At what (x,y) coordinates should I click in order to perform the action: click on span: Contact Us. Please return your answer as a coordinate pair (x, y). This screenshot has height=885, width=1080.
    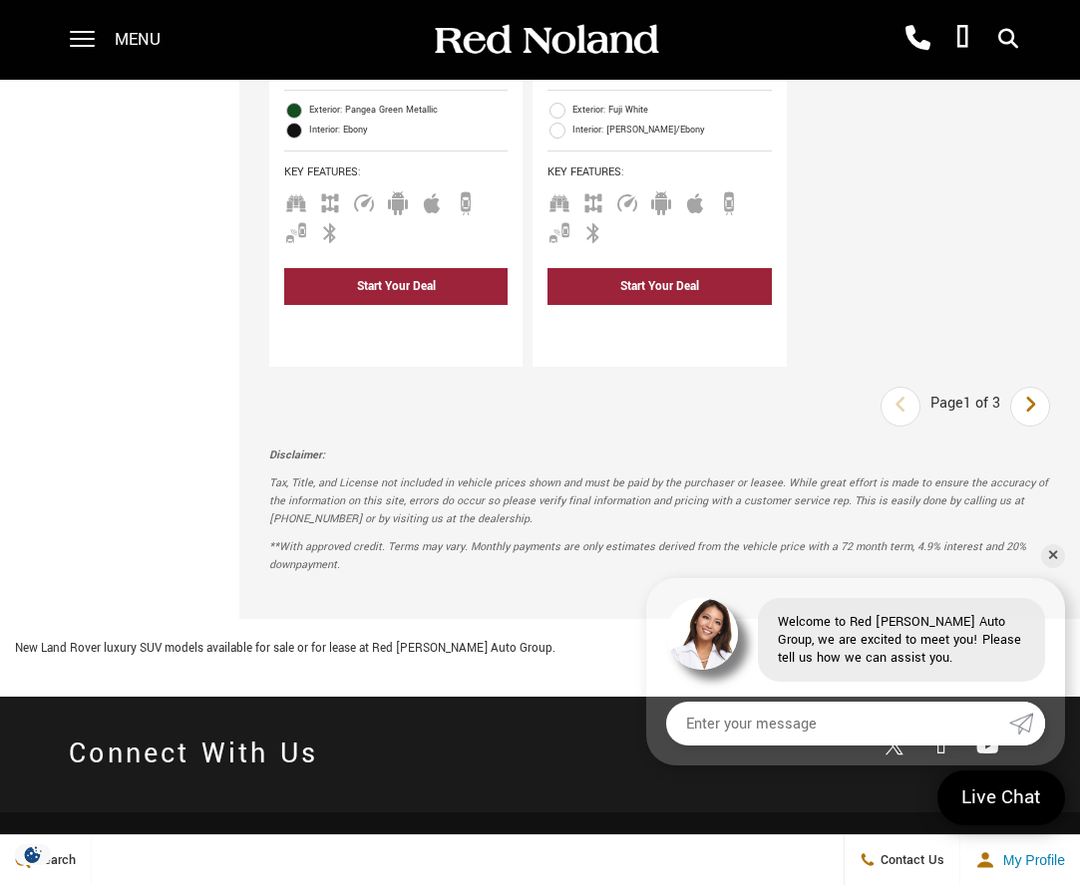
    Looking at the image, I should click on (909, 861).